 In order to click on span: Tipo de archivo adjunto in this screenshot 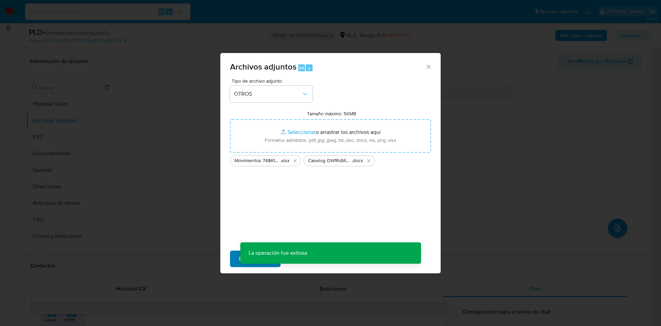, I will do `click(273, 81)`.